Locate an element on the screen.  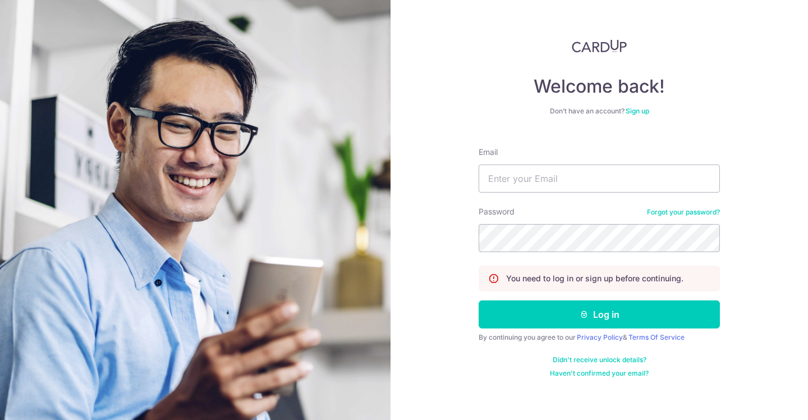
label: Email is located at coordinates (488, 152).